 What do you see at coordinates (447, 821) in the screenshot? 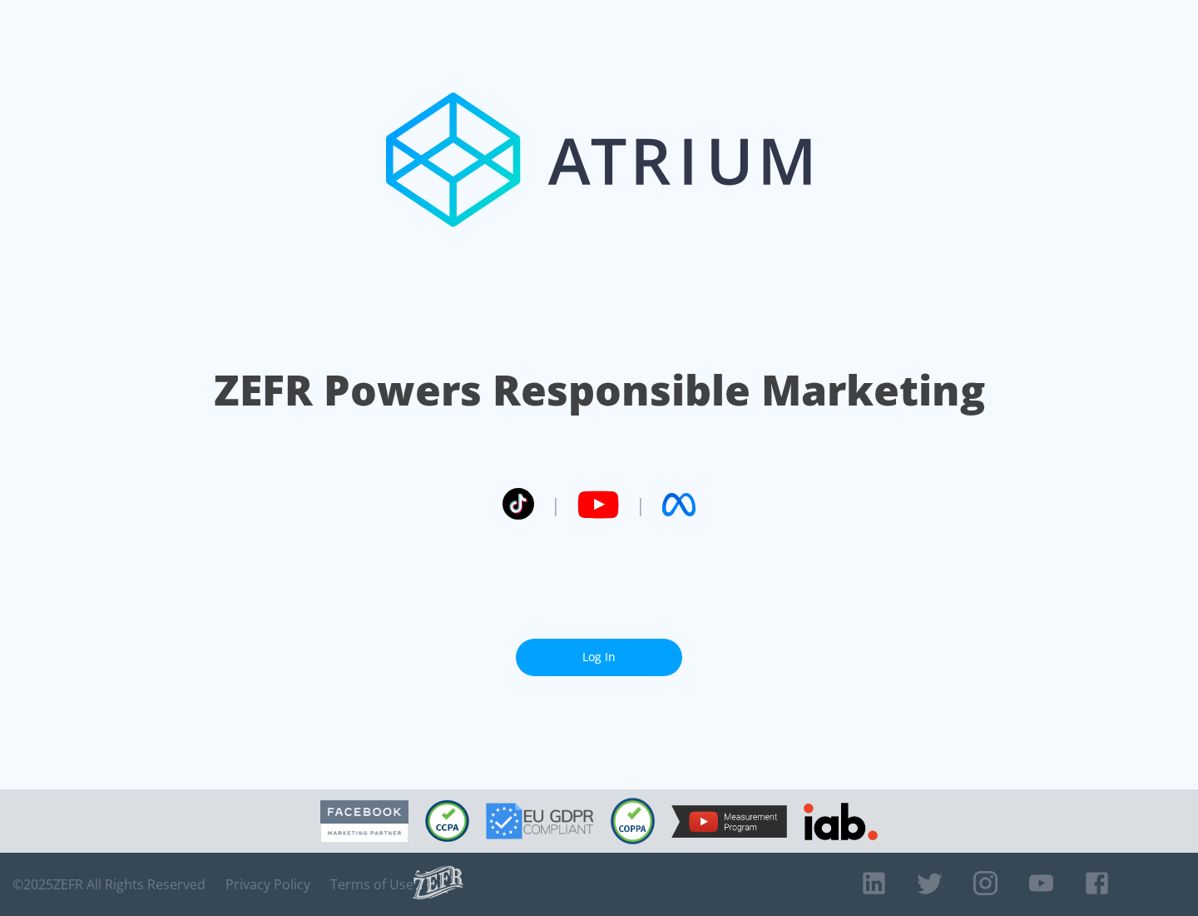
I see `img: CCPA Compliant` at bounding box center [447, 821].